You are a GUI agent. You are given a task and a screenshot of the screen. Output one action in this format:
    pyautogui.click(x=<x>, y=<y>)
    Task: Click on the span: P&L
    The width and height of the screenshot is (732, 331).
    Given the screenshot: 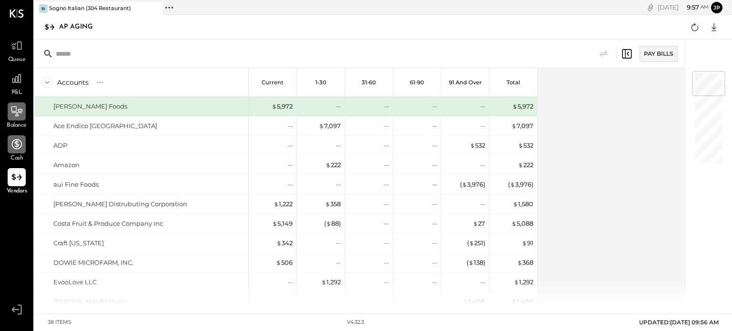 What is the action you would take?
    pyautogui.click(x=17, y=93)
    